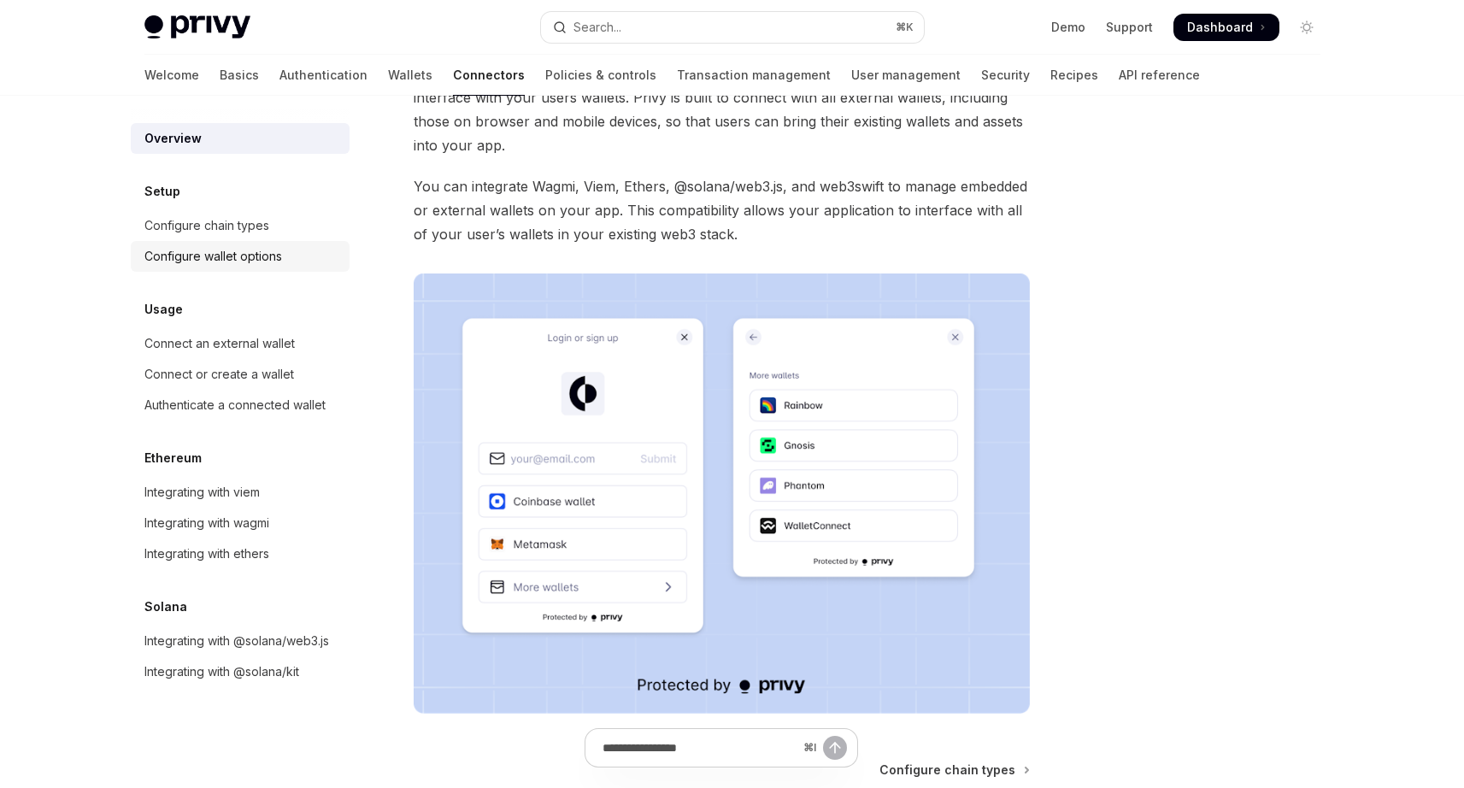 The image size is (1464, 788). What do you see at coordinates (235, 405) in the screenshot?
I see `div: Authenticate a connected wallet` at bounding box center [235, 405].